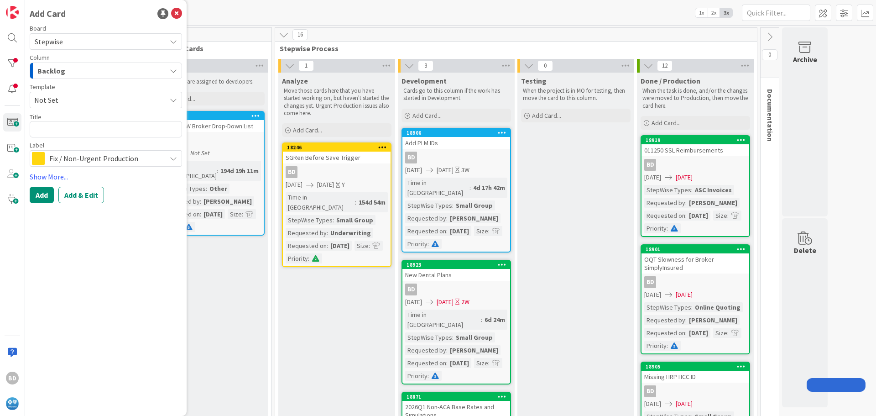 The height and width of the screenshot is (416, 876). Describe the element at coordinates (106, 177) in the screenshot. I see `a: Show More...` at that location.